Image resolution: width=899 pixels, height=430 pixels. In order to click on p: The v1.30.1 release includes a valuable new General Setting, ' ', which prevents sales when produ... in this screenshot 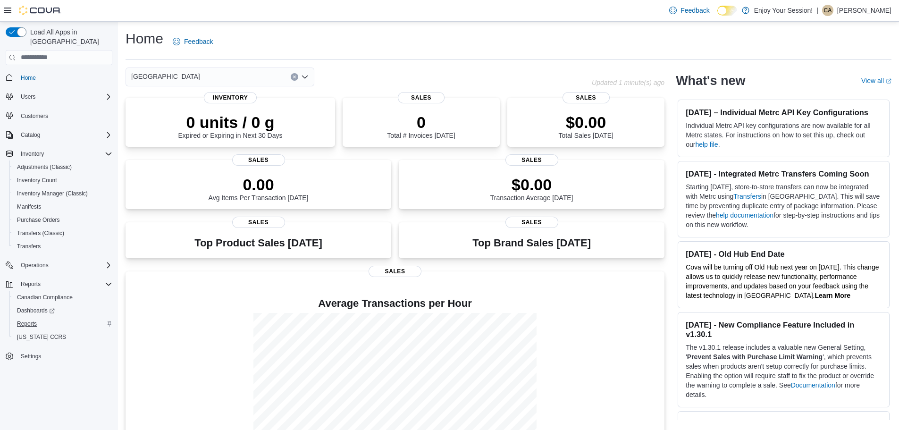, I will do `click(783, 371)`.